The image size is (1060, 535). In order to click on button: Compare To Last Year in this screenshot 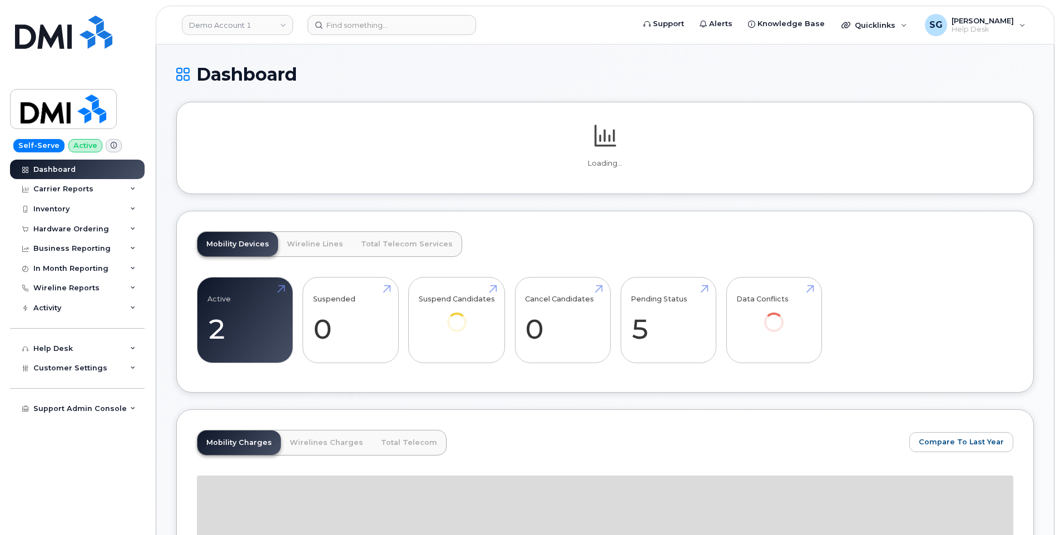, I will do `click(961, 442)`.